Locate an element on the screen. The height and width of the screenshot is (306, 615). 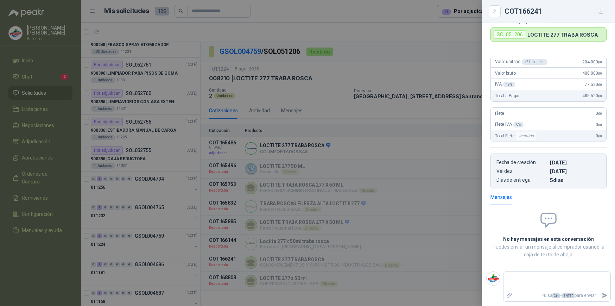
img: Company Logo is located at coordinates (493, 278).